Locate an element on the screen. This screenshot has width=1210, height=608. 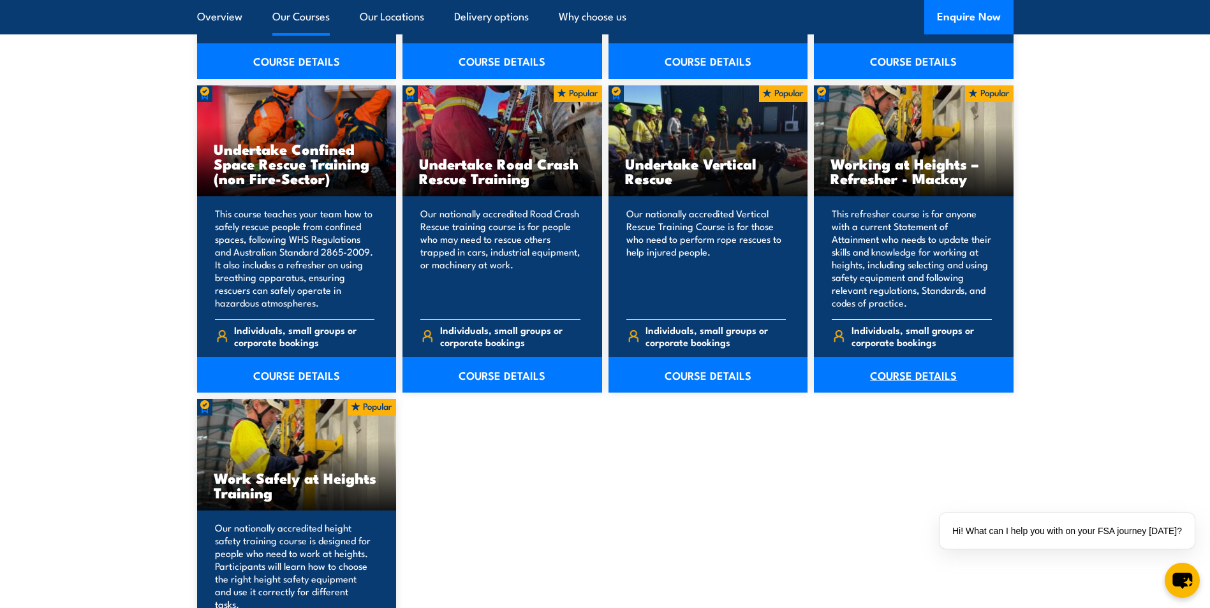
h3: Undertake Vertical Rescue is located at coordinates (708, 171).